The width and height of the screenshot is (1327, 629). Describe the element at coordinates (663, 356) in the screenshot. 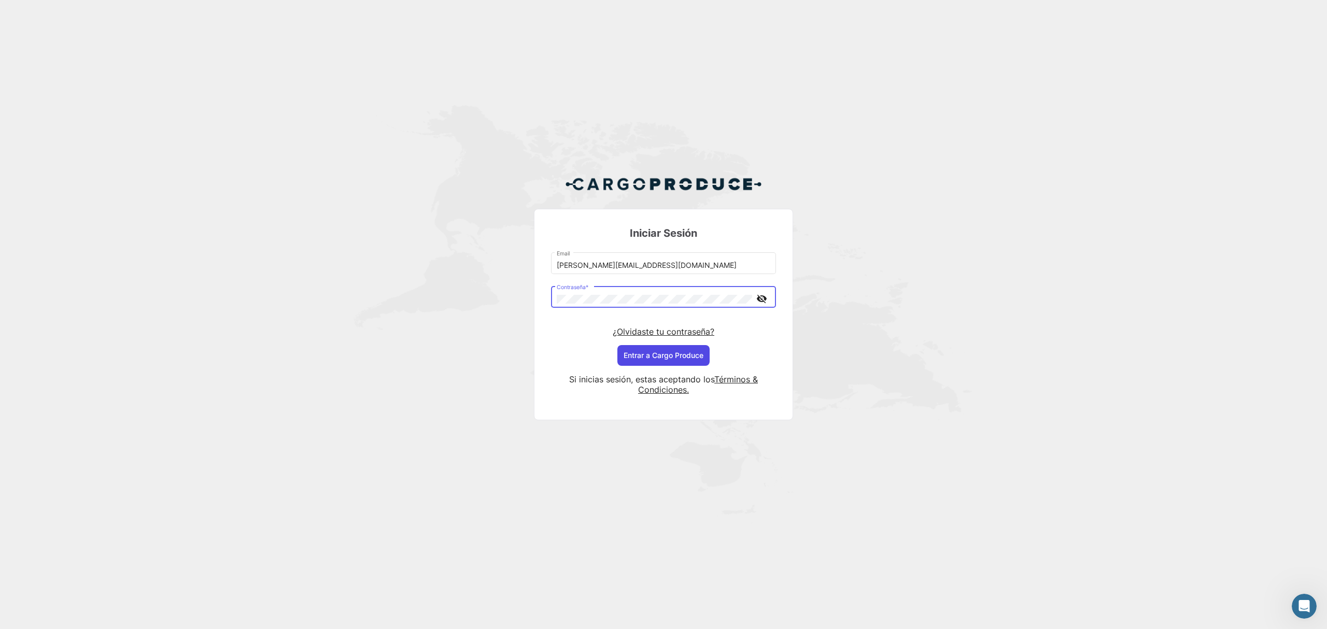

I see `button: Entrar a Cargo Produce` at that location.